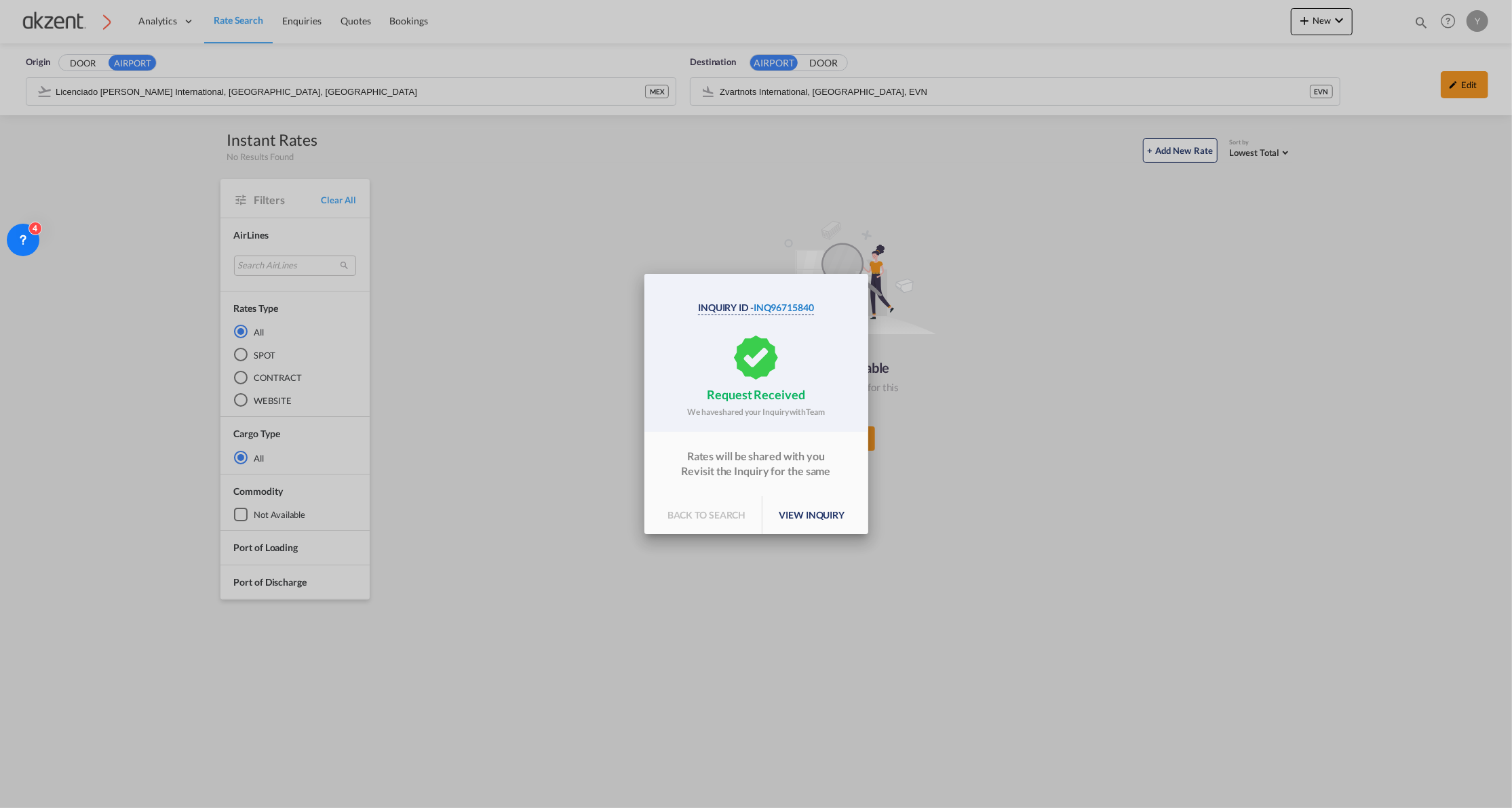 The image size is (1512, 808). What do you see at coordinates (707, 515) in the screenshot?
I see `p: back to search` at bounding box center [707, 515].